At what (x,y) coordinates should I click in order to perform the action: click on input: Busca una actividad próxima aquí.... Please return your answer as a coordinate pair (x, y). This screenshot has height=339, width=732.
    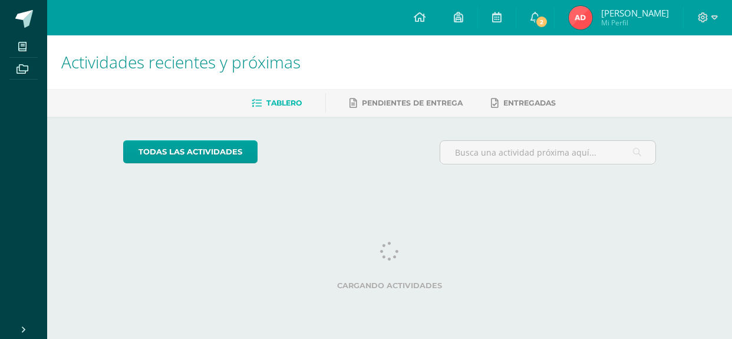
    Looking at the image, I should click on (548, 152).